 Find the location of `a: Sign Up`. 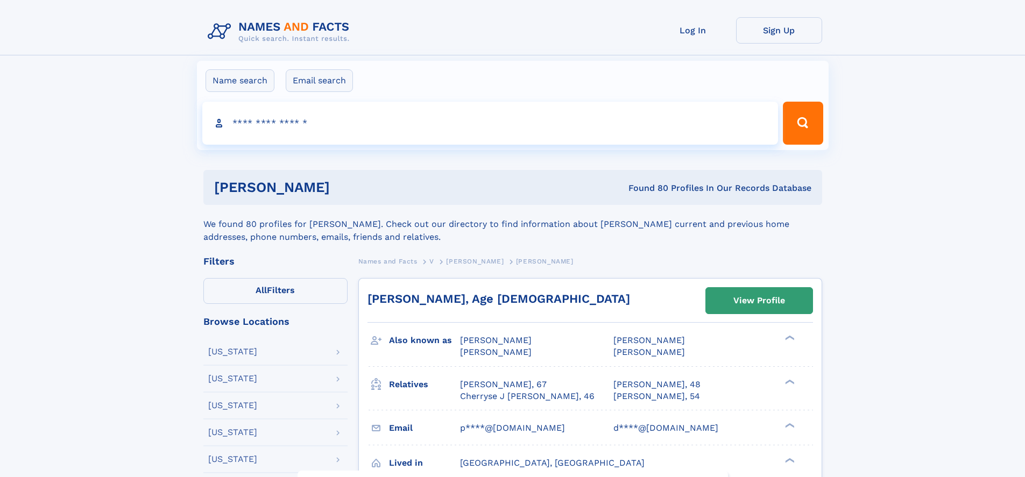

a: Sign Up is located at coordinates (779, 30).